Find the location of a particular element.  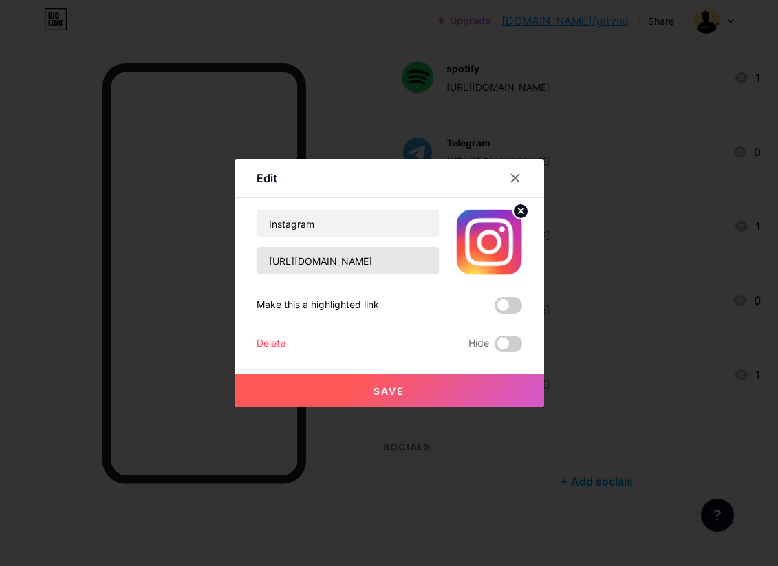

span: Hide is located at coordinates (479, 344).